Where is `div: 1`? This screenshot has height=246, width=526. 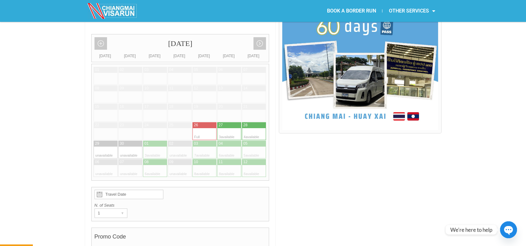 div: 1 is located at coordinates (105, 214).